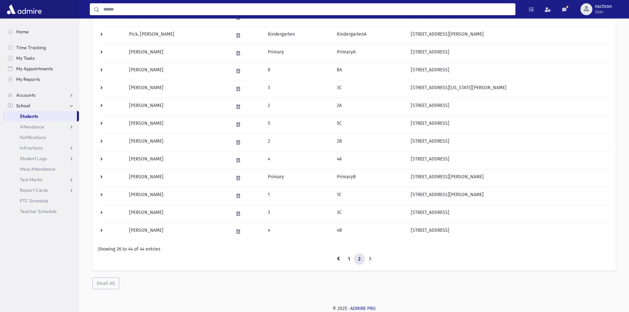  I want to click on td: PrimaryB, so click(370, 178).